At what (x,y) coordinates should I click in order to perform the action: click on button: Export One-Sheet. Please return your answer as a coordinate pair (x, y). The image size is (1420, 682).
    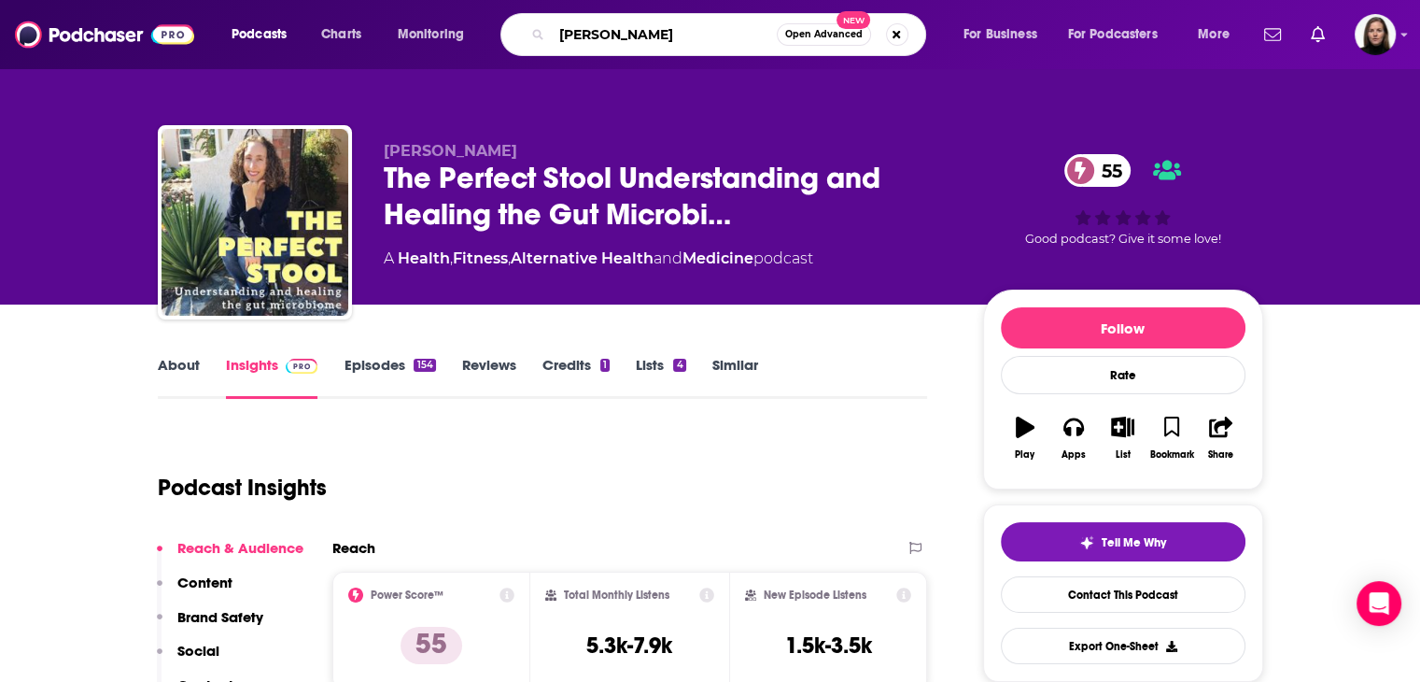
    Looking at the image, I should click on (1123, 645).